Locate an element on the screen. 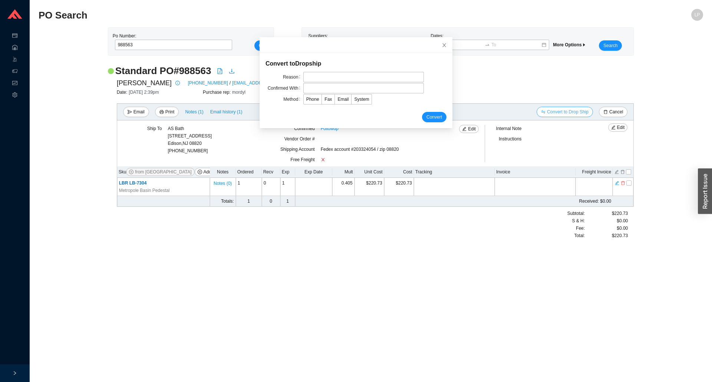 Image resolution: width=712 pixels, height=382 pixels. span: to is located at coordinates (487, 45).